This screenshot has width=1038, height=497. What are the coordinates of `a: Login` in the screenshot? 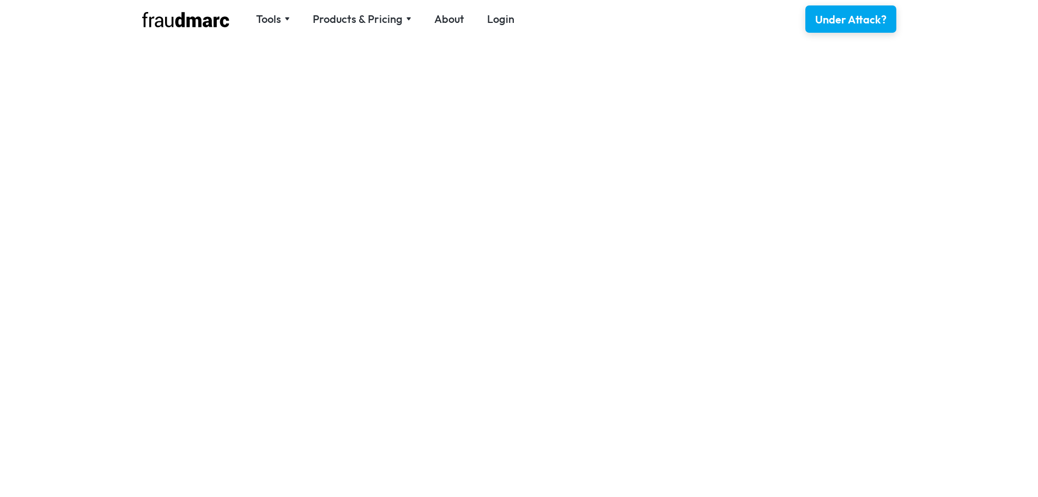 It's located at (501, 19).